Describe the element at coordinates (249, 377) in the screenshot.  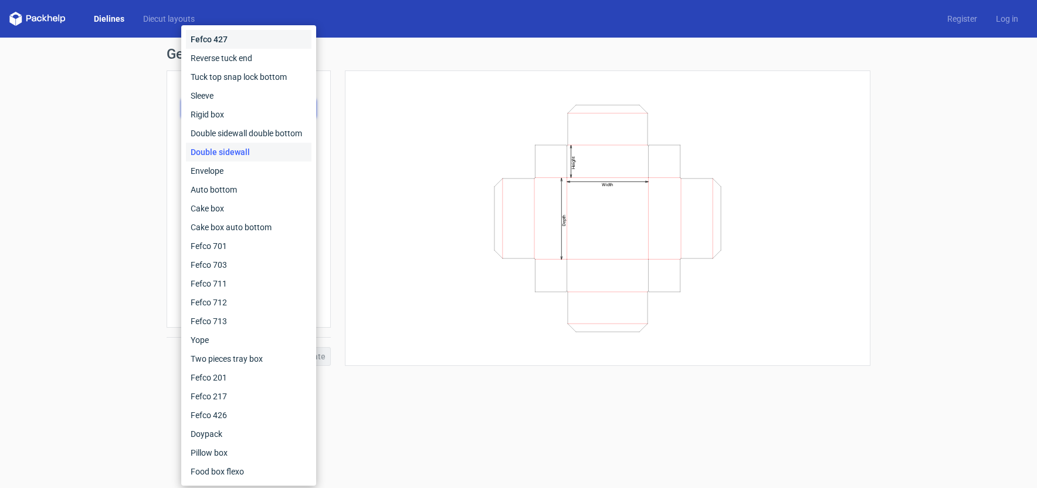
I see `div: Fefco 201` at that location.